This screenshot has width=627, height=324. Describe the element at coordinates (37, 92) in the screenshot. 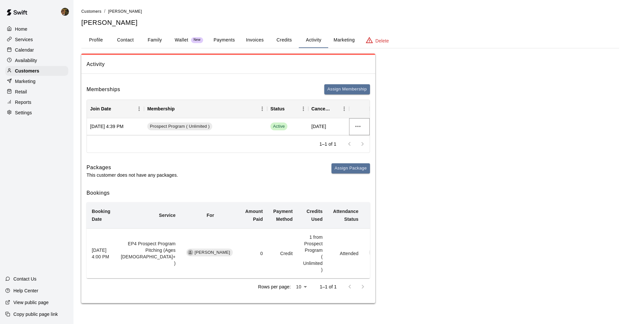

I see `a: Retail` at that location.